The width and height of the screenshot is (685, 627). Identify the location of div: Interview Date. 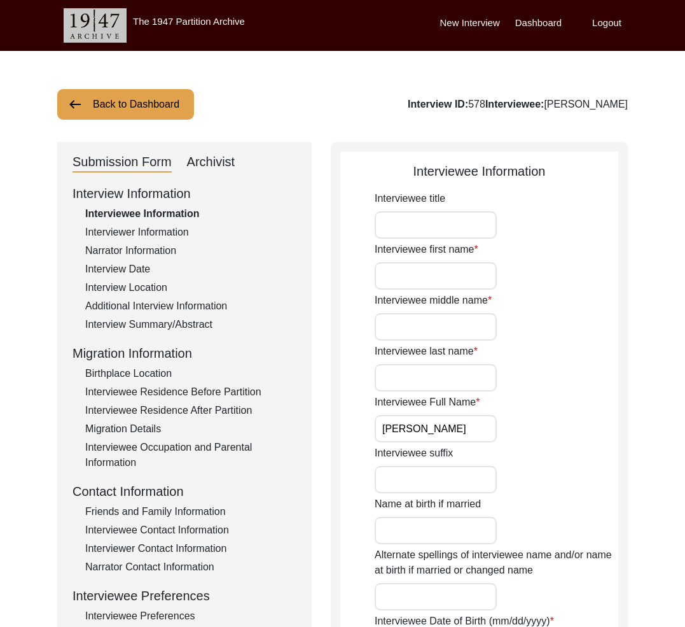
(191, 269).